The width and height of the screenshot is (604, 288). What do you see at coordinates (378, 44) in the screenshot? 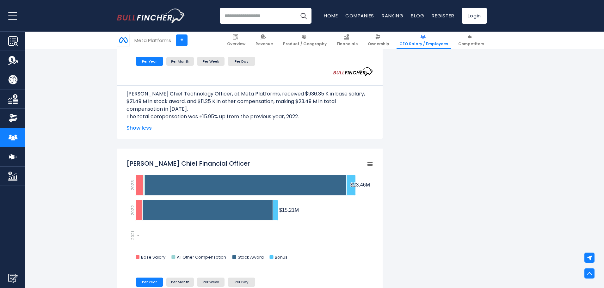
I see `span: Ownership` at bounding box center [378, 44].